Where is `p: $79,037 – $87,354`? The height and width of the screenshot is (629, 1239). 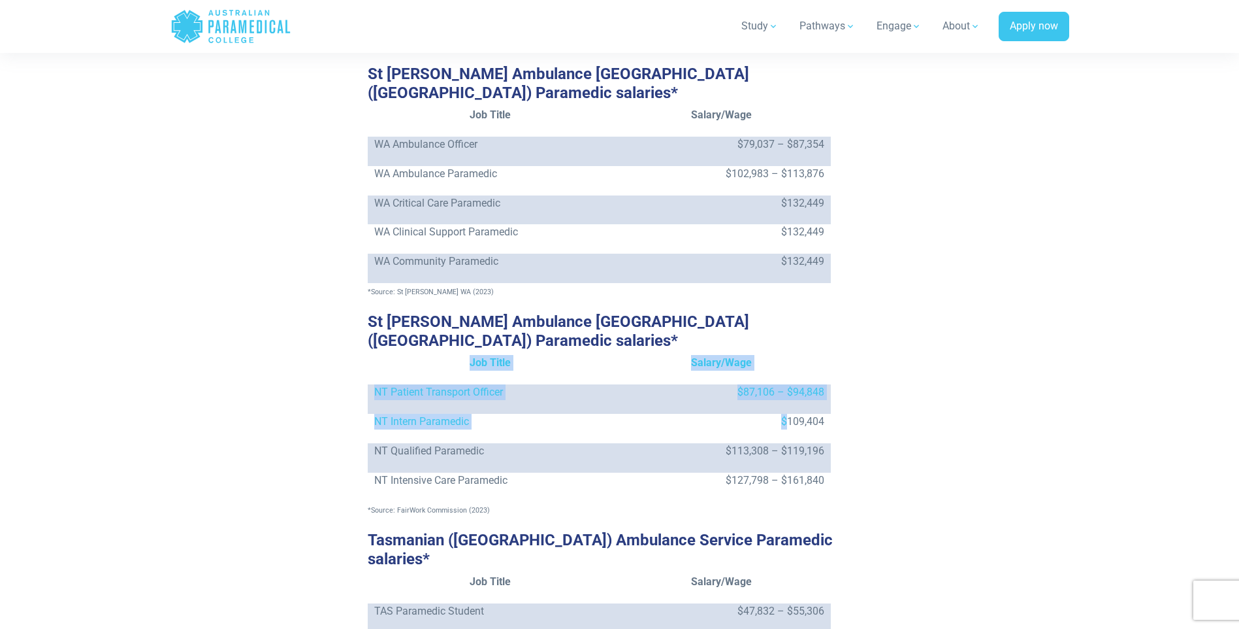 p: $79,037 – $87,354 is located at coordinates (721, 144).